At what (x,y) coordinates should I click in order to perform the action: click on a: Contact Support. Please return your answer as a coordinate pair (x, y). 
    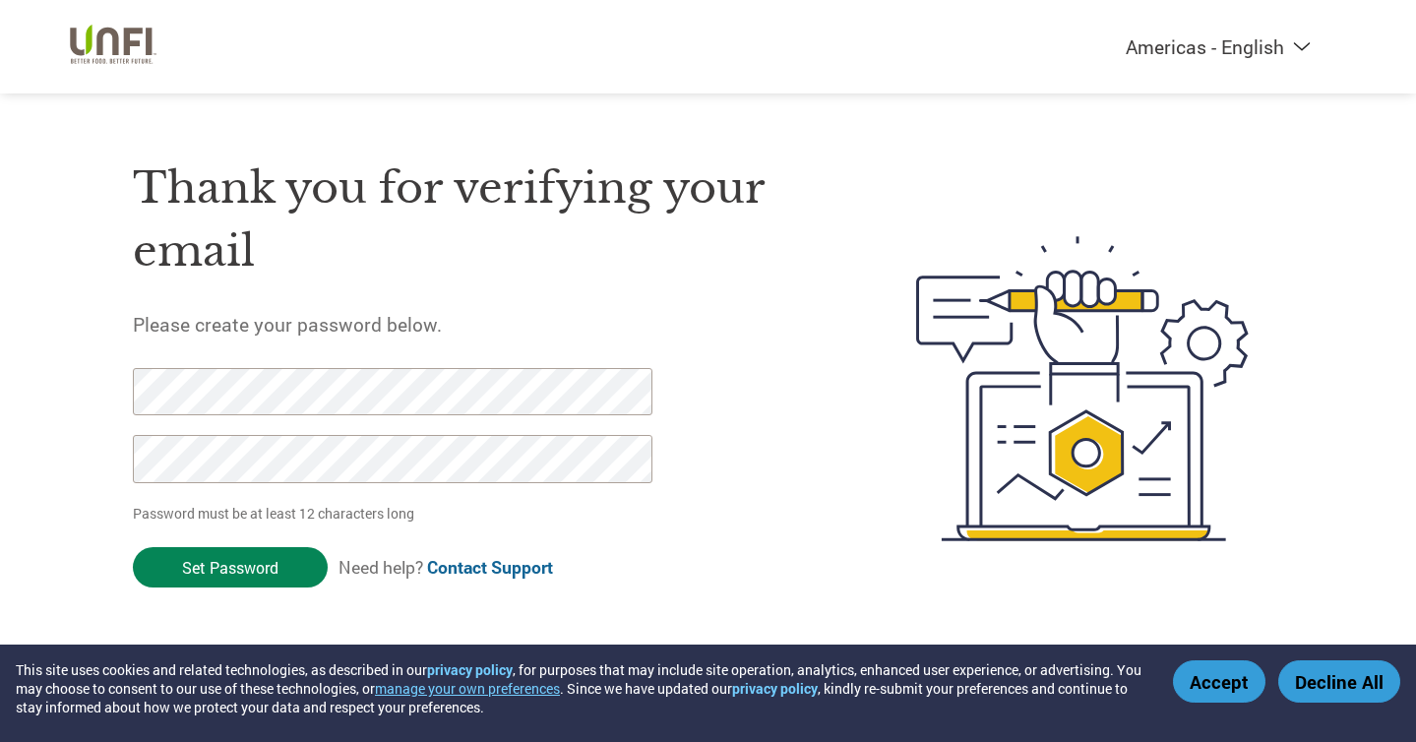
    Looking at the image, I should click on (490, 567).